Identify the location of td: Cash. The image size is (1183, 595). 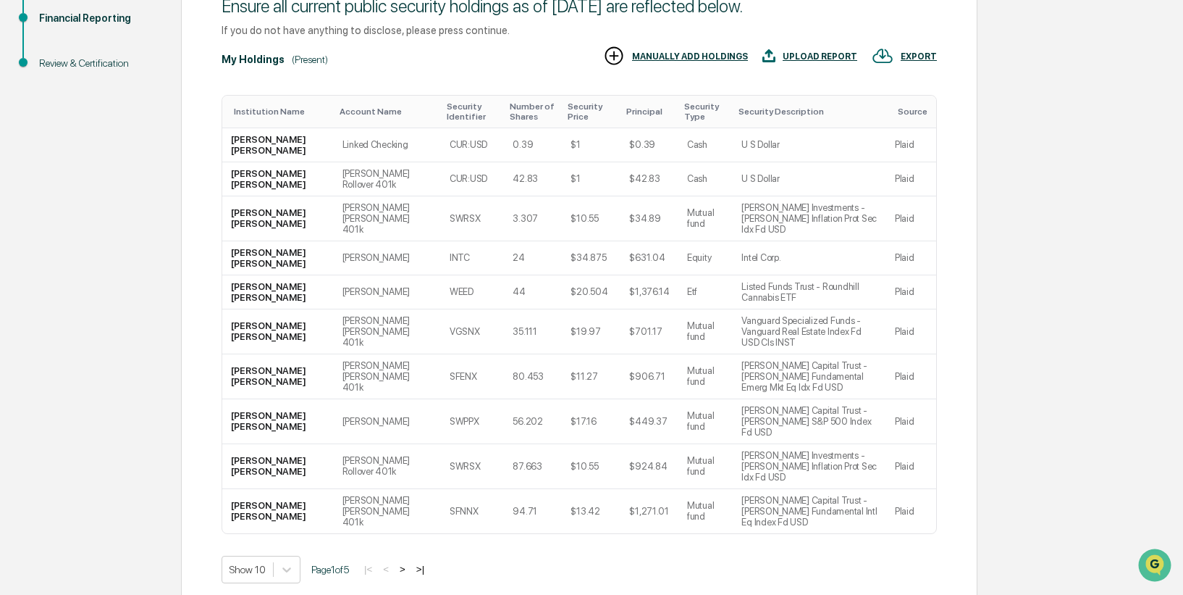
(705, 145).